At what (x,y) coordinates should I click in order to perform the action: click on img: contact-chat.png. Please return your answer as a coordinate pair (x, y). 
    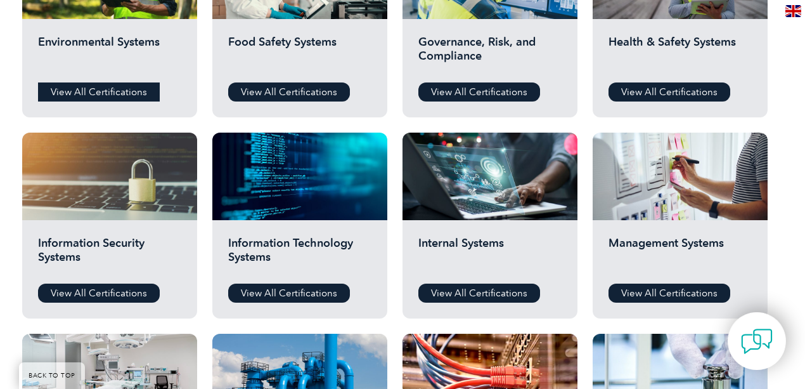
    Looking at the image, I should click on (757, 341).